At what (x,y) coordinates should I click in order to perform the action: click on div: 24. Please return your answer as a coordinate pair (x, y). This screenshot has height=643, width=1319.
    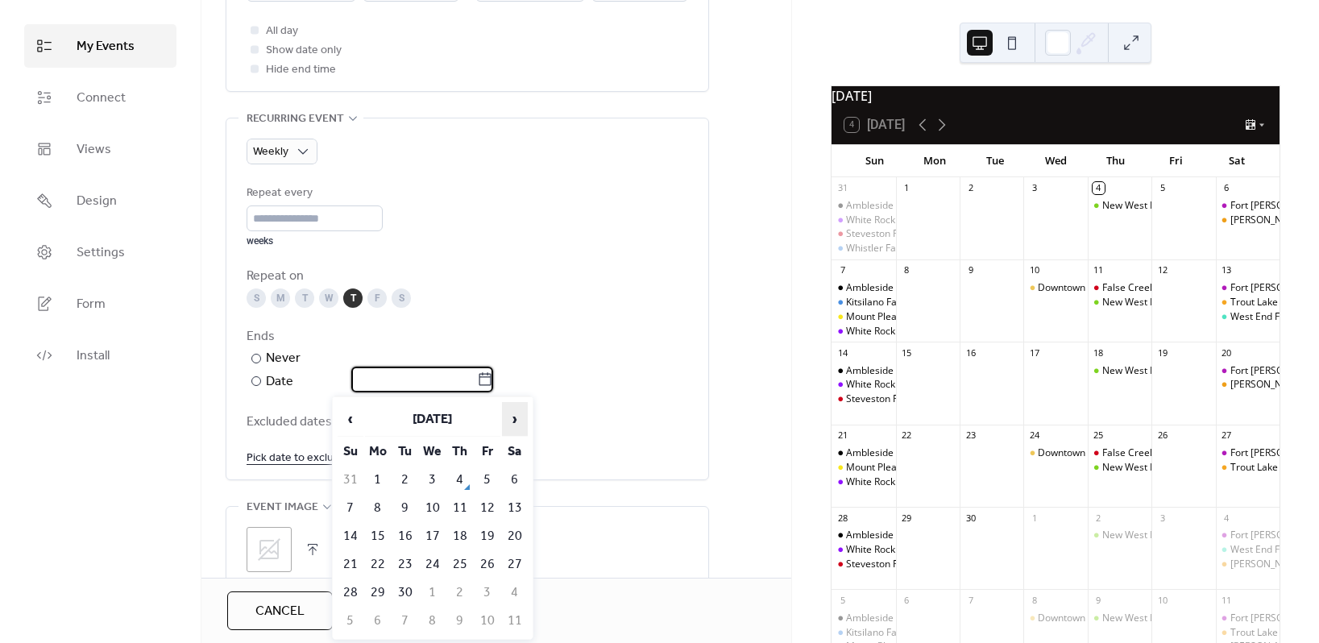
    Looking at the image, I should click on (1034, 435).